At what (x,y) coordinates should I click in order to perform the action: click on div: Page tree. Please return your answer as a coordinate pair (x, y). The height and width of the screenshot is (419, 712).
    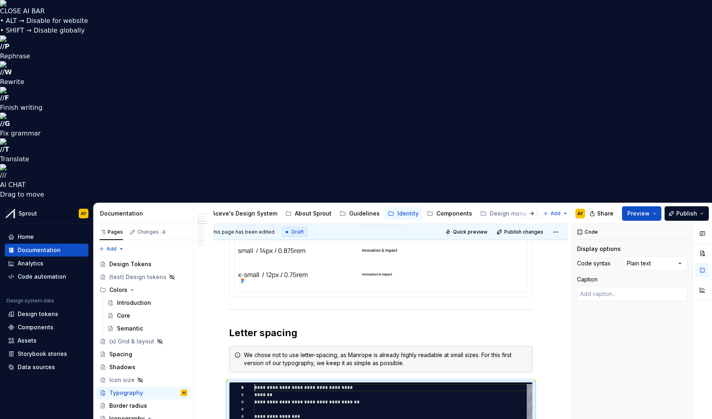
    Looking at the image, I should click on (369, 213).